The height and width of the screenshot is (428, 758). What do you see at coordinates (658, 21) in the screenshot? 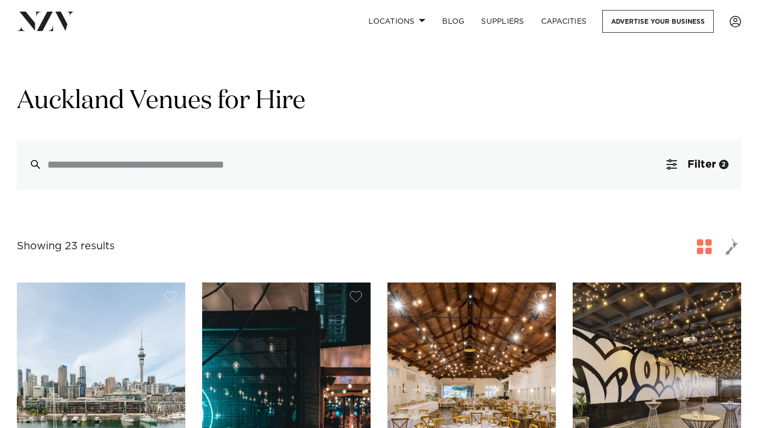
I see `a: Advertise your business` at bounding box center [658, 21].